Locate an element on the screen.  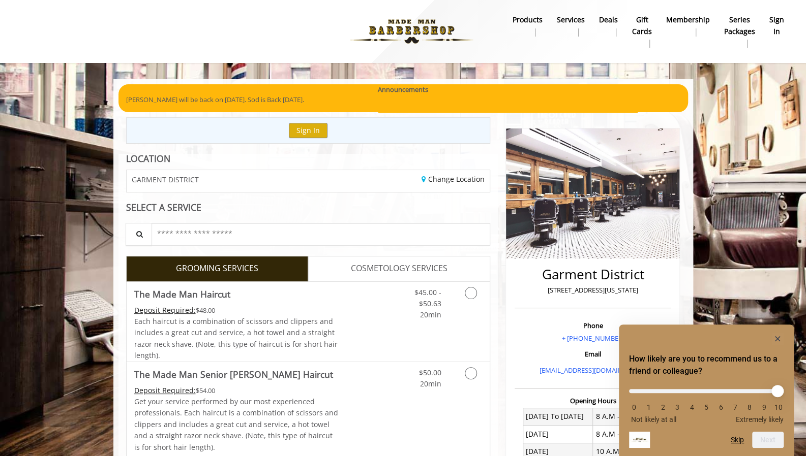
li: 1 is located at coordinates (648, 408).